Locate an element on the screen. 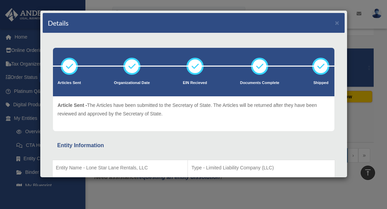 This screenshot has height=209, width=387. p: The Articles have been submitted to the Secretary of State. The Articles will be returned after t... is located at coordinates (193, 109).